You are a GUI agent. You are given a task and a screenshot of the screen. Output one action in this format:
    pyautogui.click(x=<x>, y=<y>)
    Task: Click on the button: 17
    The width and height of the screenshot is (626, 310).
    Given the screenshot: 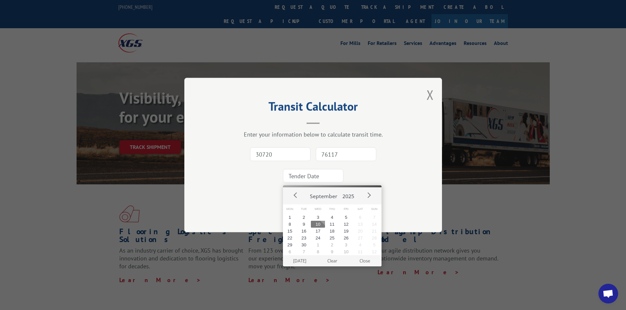 What is the action you would take?
    pyautogui.click(x=318, y=231)
    